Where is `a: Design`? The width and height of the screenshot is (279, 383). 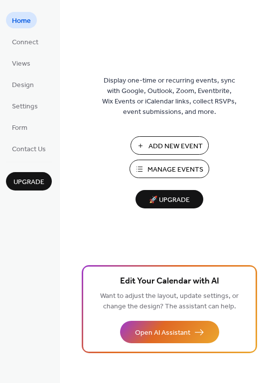
a: Design is located at coordinates (23, 84).